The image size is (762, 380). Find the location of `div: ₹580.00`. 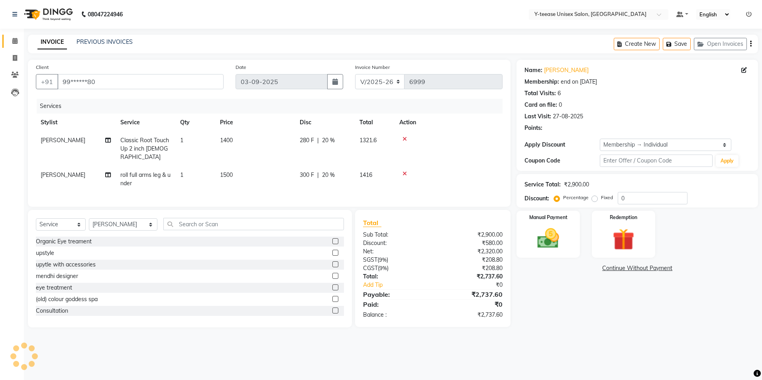

div: ₹580.00 is located at coordinates (471, 243).